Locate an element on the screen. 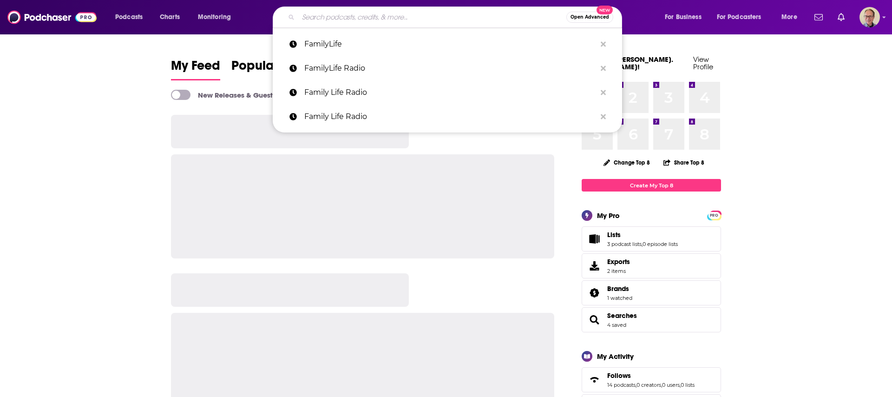 The width and height of the screenshot is (892, 397). a: 0 creators is located at coordinates (649, 385).